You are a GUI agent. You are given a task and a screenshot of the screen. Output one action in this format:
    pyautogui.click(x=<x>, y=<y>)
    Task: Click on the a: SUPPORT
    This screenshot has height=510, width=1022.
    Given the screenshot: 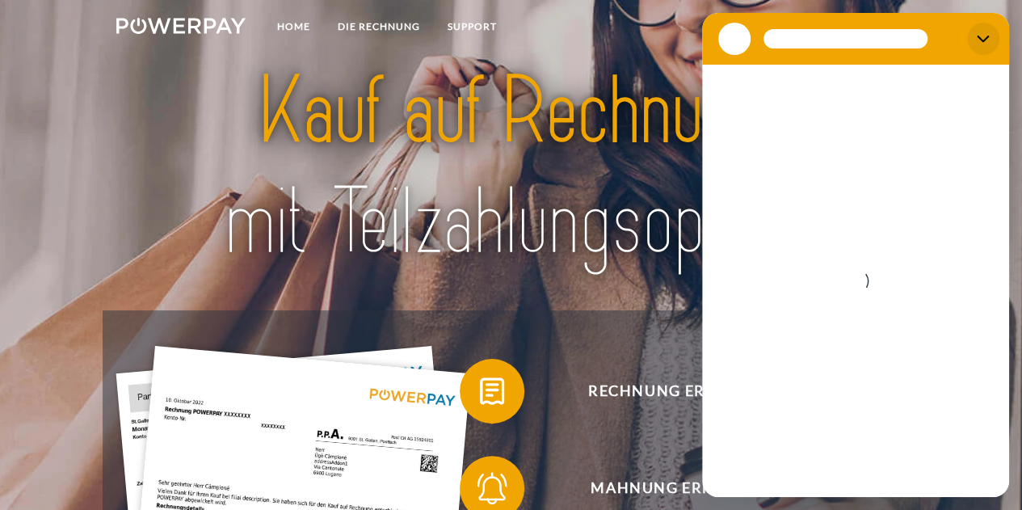 What is the action you would take?
    pyautogui.click(x=471, y=27)
    